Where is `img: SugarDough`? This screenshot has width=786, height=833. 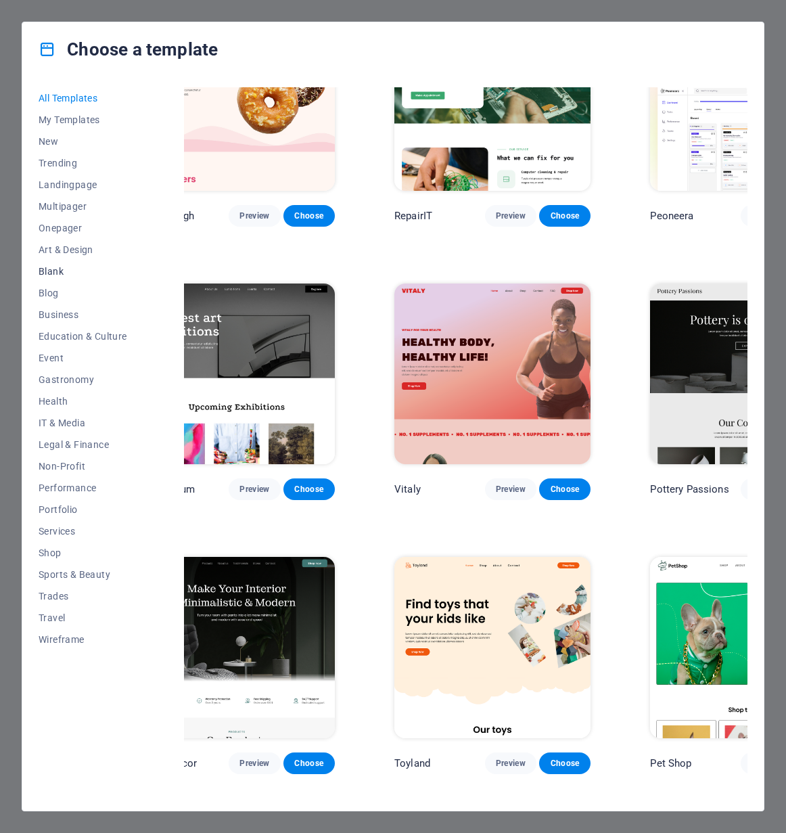 img: SugarDough is located at coordinates (237, 100).